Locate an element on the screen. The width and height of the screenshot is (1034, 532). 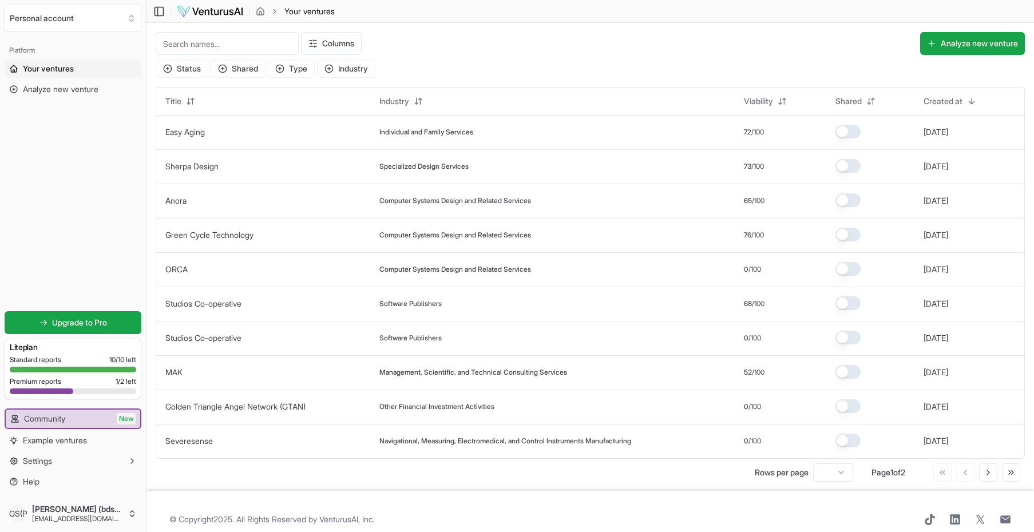
span: GS(P is located at coordinates (18, 514).